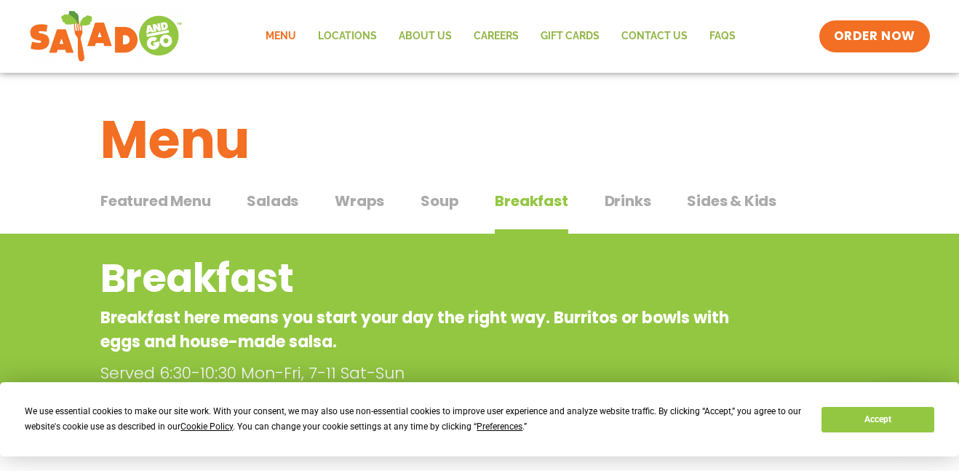 This screenshot has width=959, height=471. What do you see at coordinates (499, 426) in the screenshot?
I see `span: Preferences` at bounding box center [499, 426].